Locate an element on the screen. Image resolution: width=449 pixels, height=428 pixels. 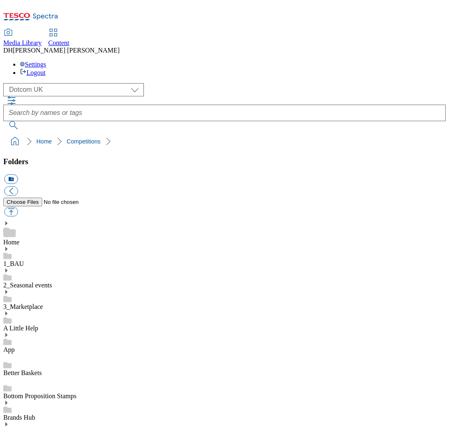
span: DH is located at coordinates (8, 50).